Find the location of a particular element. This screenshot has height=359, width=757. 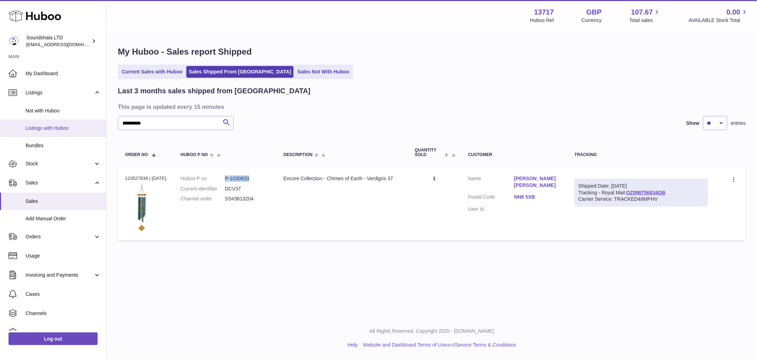

span: Invoicing and Payments is located at coordinates (59, 275).